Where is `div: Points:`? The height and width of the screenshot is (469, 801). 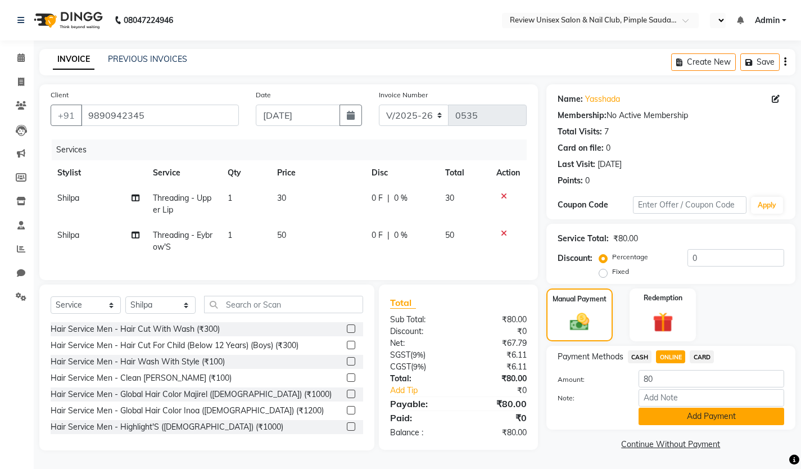 div: Points: is located at coordinates (570, 180).